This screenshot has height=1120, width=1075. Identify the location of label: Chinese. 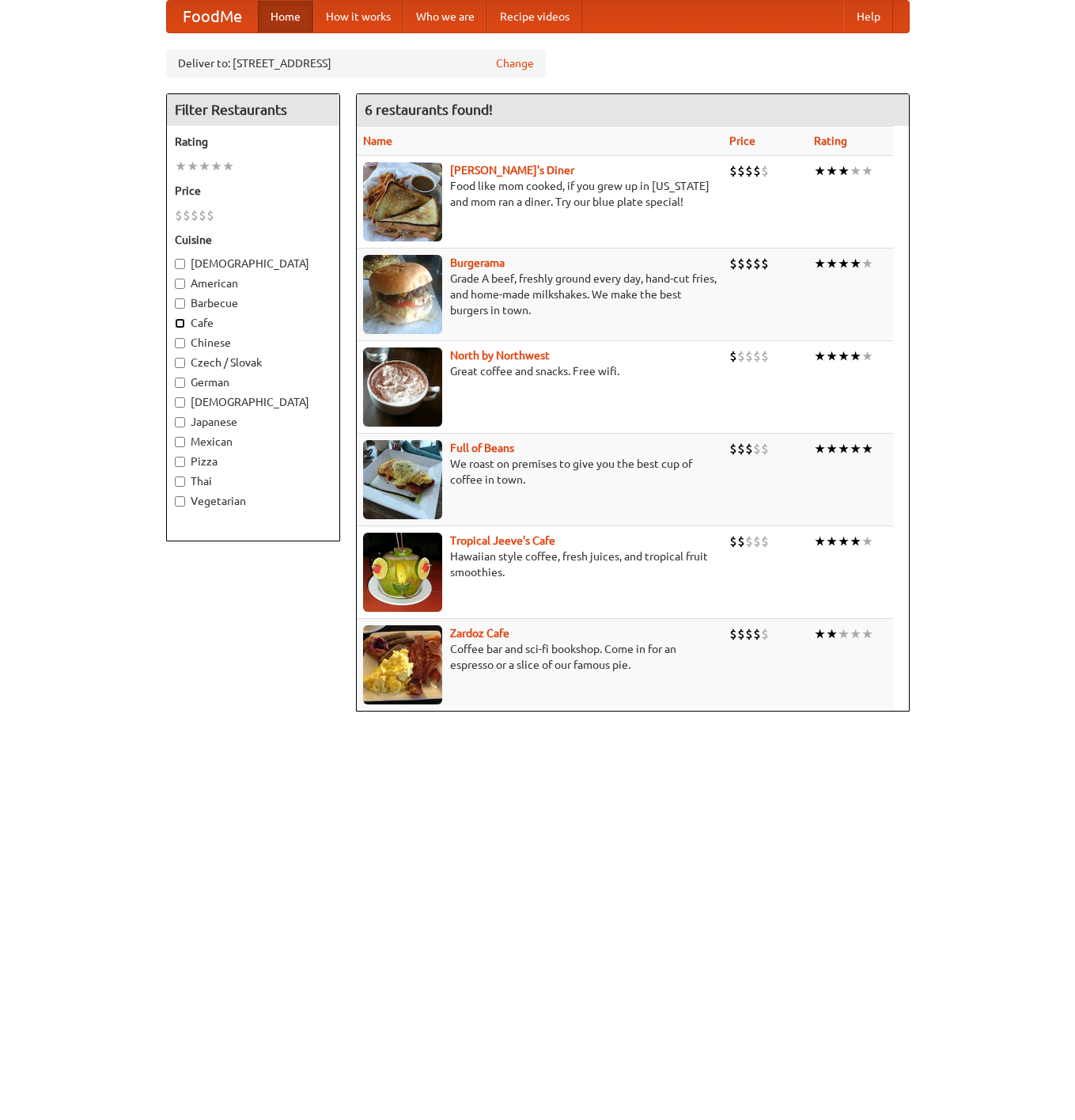
(253, 342).